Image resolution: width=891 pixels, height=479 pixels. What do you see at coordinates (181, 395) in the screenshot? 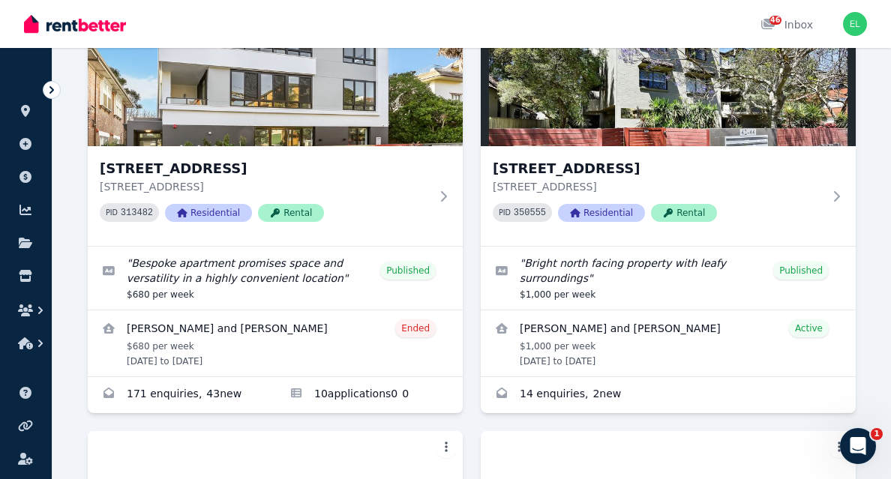
I see `a: Enquiries for 1/19A Boronia Street, Kensington` at bounding box center [181, 395].